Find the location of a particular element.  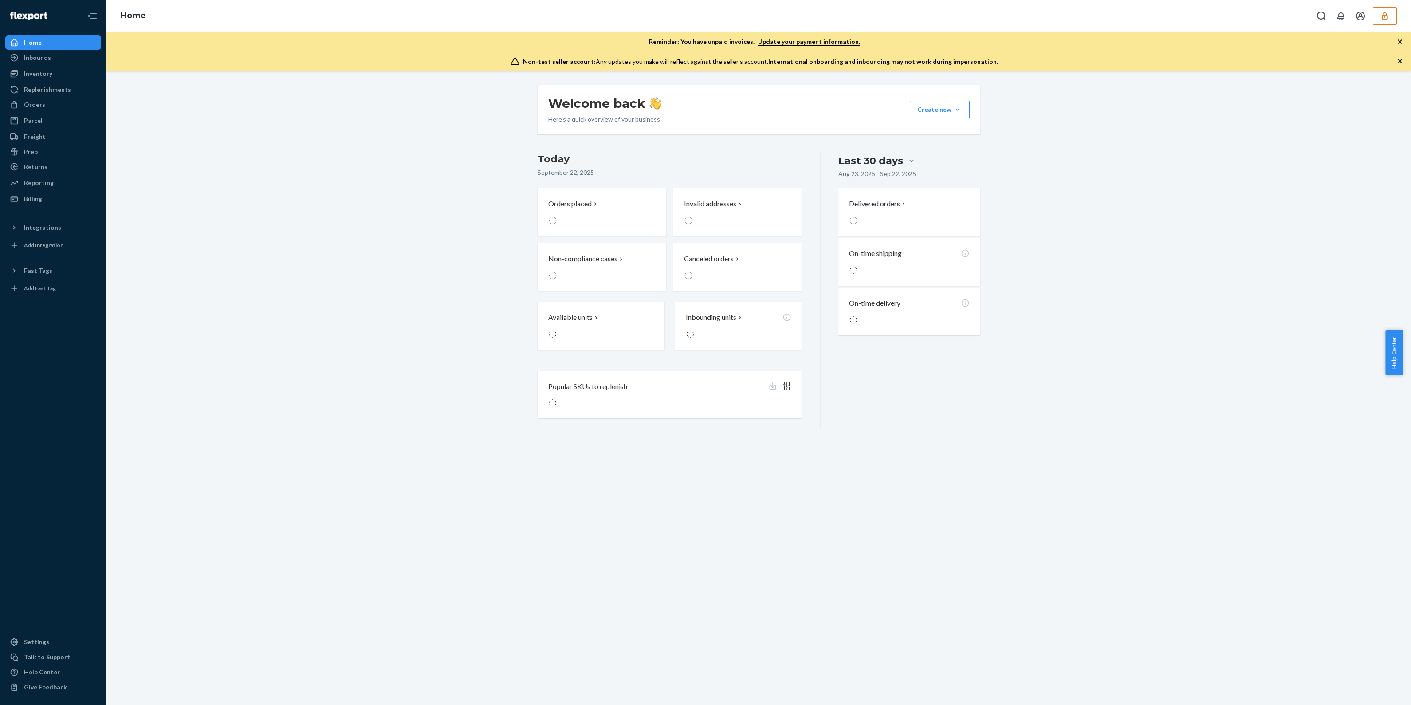

button: Open account menu is located at coordinates (1361, 16).